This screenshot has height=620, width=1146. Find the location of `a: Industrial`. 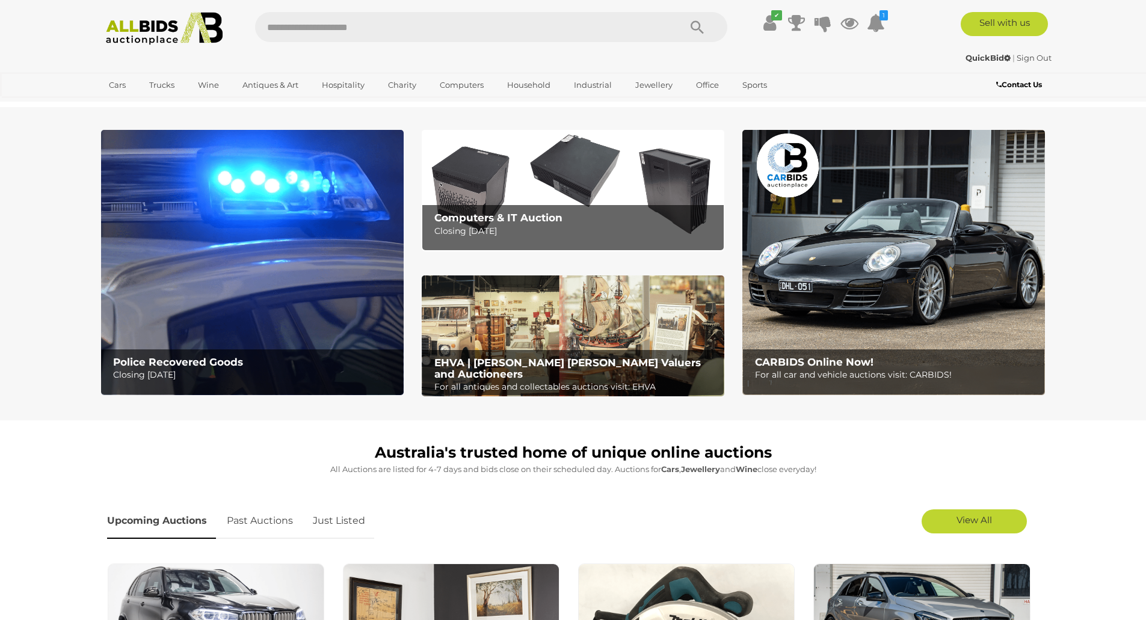

a: Industrial is located at coordinates (592, 85).